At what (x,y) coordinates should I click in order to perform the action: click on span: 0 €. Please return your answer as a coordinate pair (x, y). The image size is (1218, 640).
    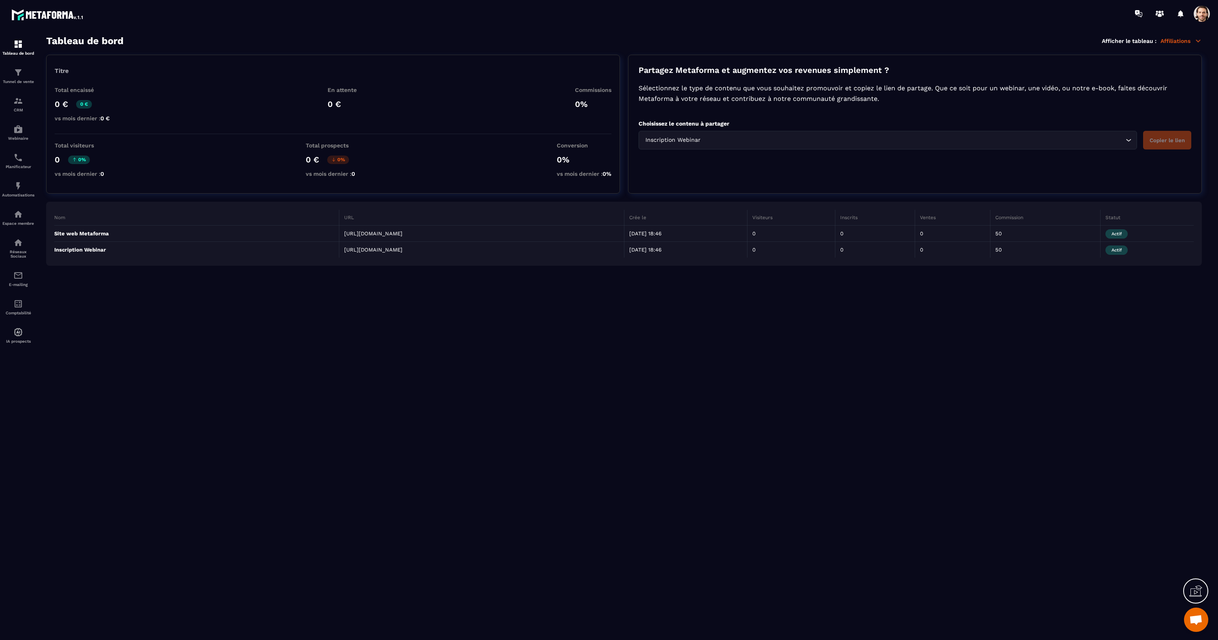
    Looking at the image, I should click on (105, 118).